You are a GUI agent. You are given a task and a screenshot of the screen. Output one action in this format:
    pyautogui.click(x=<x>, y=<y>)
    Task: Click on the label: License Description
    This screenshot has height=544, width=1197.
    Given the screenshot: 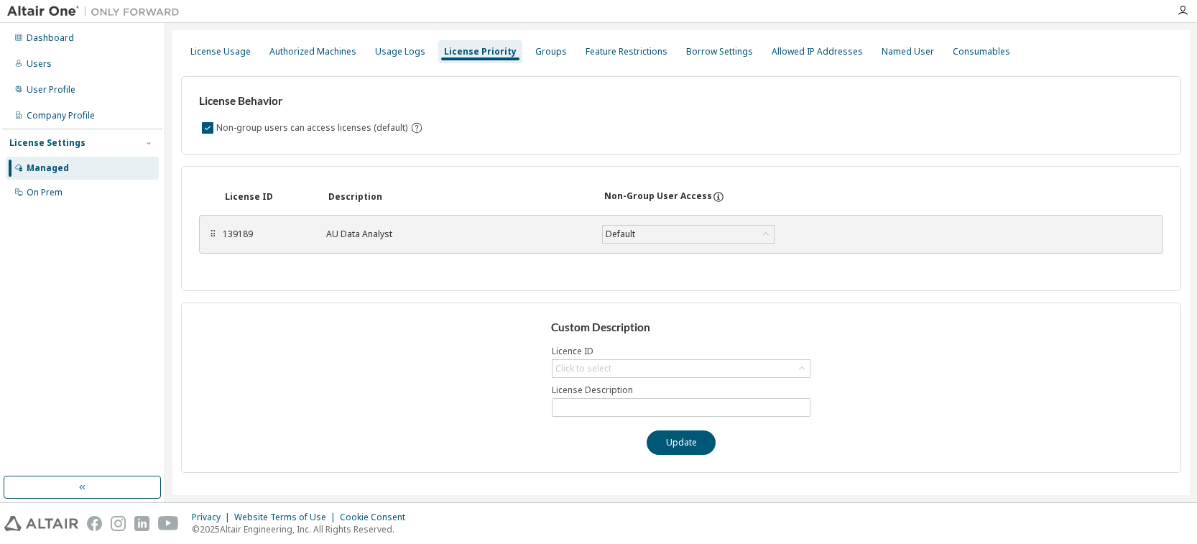 What is the action you would take?
    pyautogui.click(x=681, y=390)
    